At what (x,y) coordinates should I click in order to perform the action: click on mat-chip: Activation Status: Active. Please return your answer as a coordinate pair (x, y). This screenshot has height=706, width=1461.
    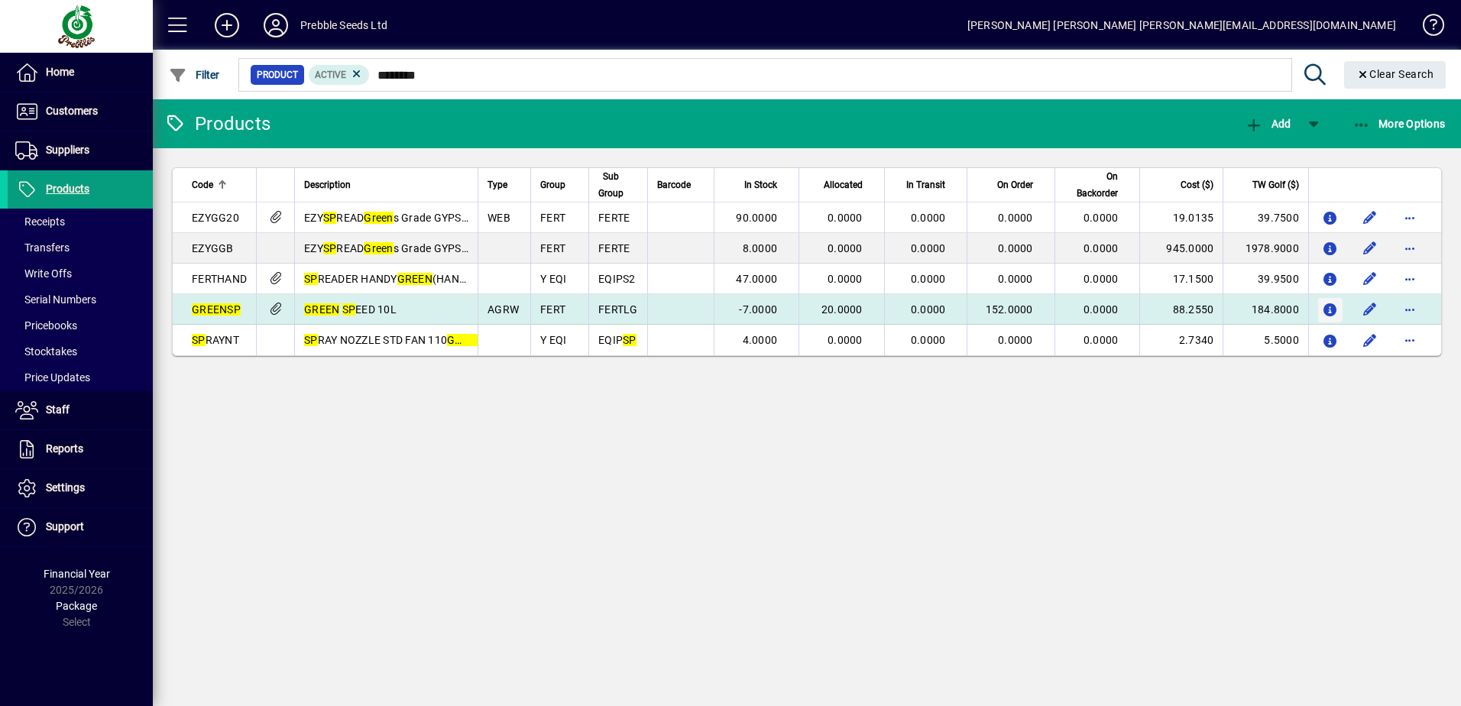
    Looking at the image, I should click on (339, 75).